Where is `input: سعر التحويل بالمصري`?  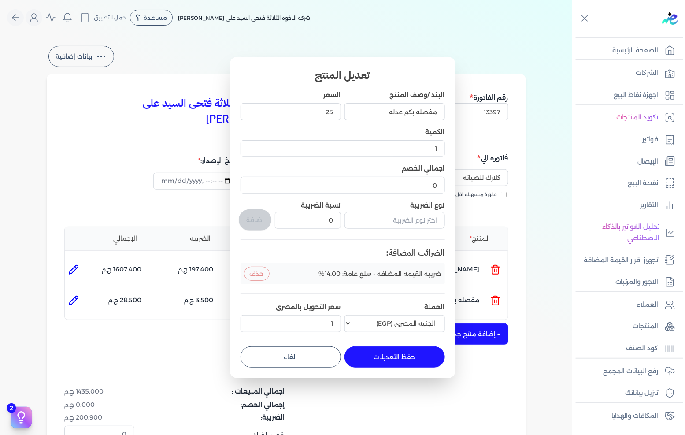 input: سعر التحويل بالمصري is located at coordinates (291, 323).